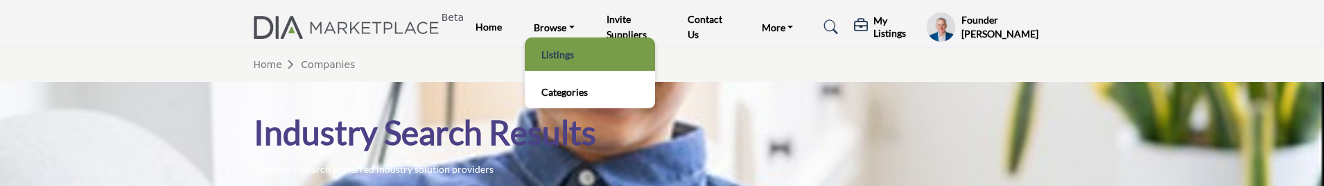 The width and height of the screenshot is (1324, 186). I want to click on a: Companies, so click(328, 64).